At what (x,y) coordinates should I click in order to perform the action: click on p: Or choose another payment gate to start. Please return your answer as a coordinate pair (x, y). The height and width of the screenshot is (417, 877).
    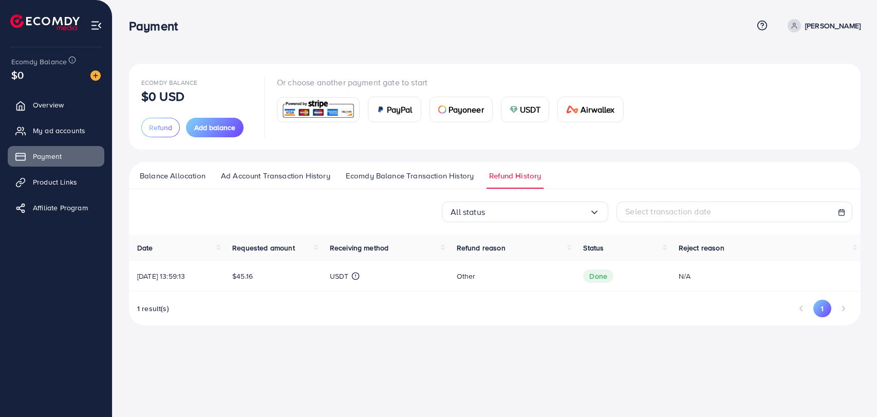
    Looking at the image, I should click on (454, 82).